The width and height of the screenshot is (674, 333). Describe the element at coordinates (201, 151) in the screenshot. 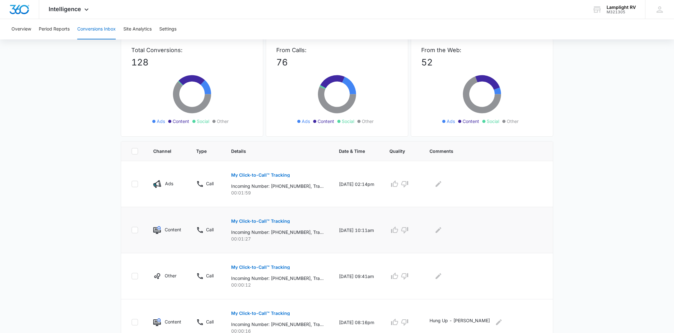

I see `span: Type` at that location.